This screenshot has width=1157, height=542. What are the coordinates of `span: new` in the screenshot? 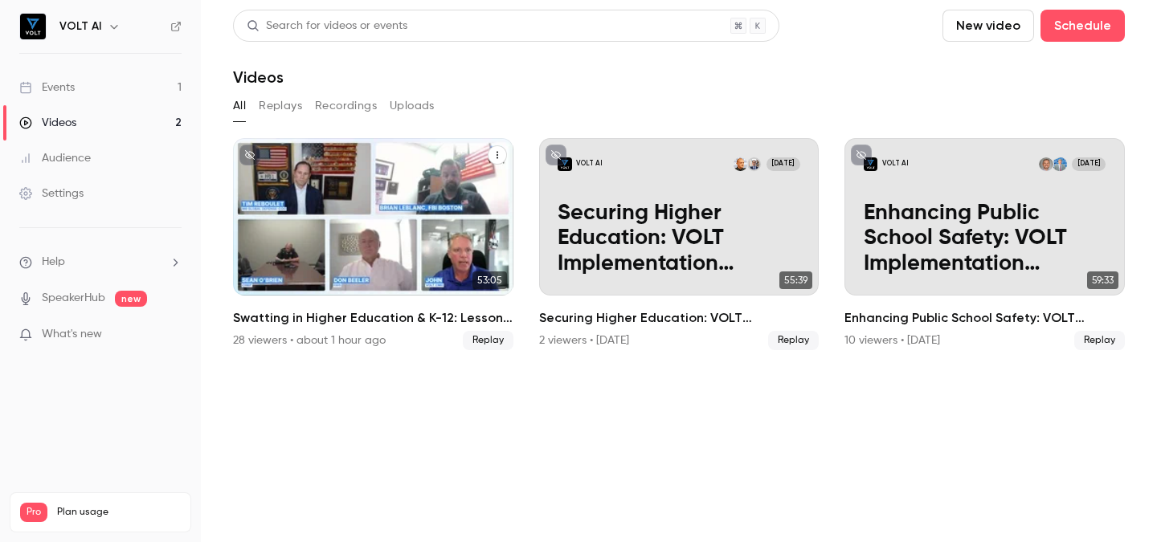 It's located at (131, 299).